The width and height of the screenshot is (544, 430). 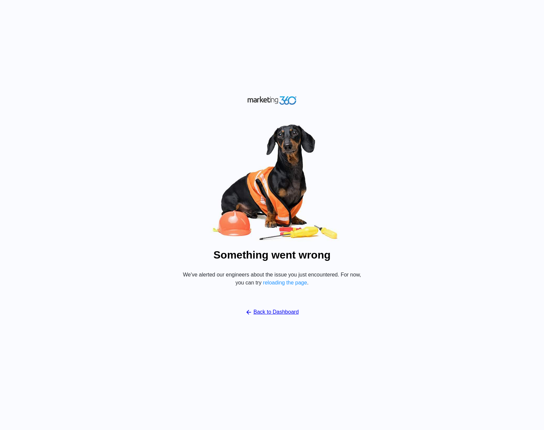 What do you see at coordinates (272, 255) in the screenshot?
I see `h1: Something went wrong` at bounding box center [272, 255].